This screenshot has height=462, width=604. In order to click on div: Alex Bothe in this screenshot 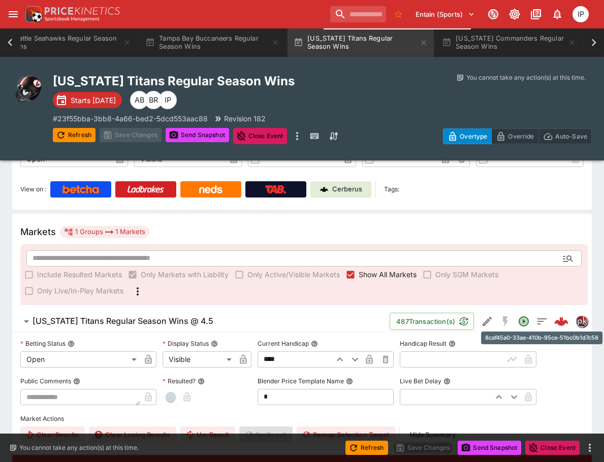, I will do `click(139, 100)`.